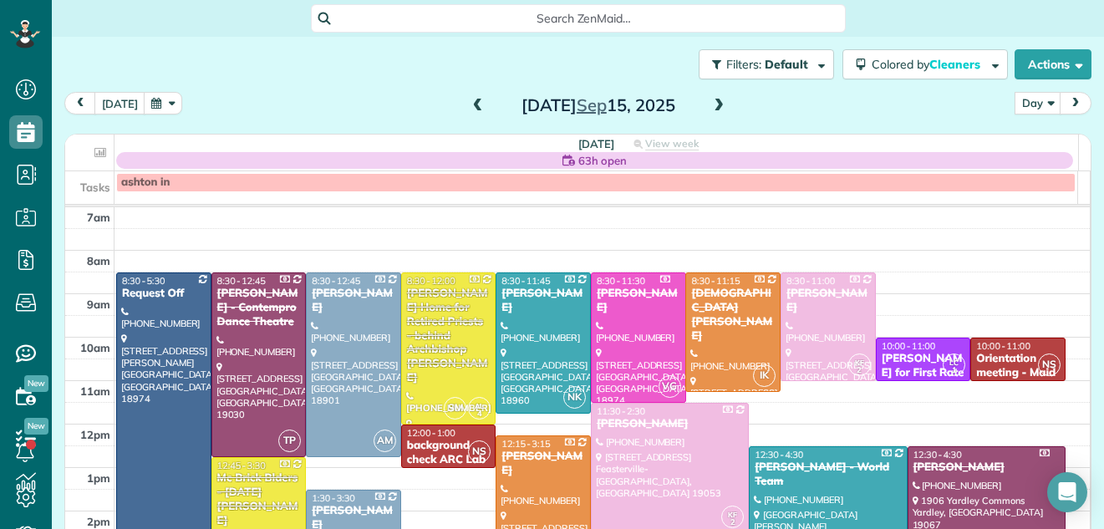 This screenshot has width=1104, height=529. Describe the element at coordinates (164, 293) in the screenshot. I see `div: Request Off` at that location.